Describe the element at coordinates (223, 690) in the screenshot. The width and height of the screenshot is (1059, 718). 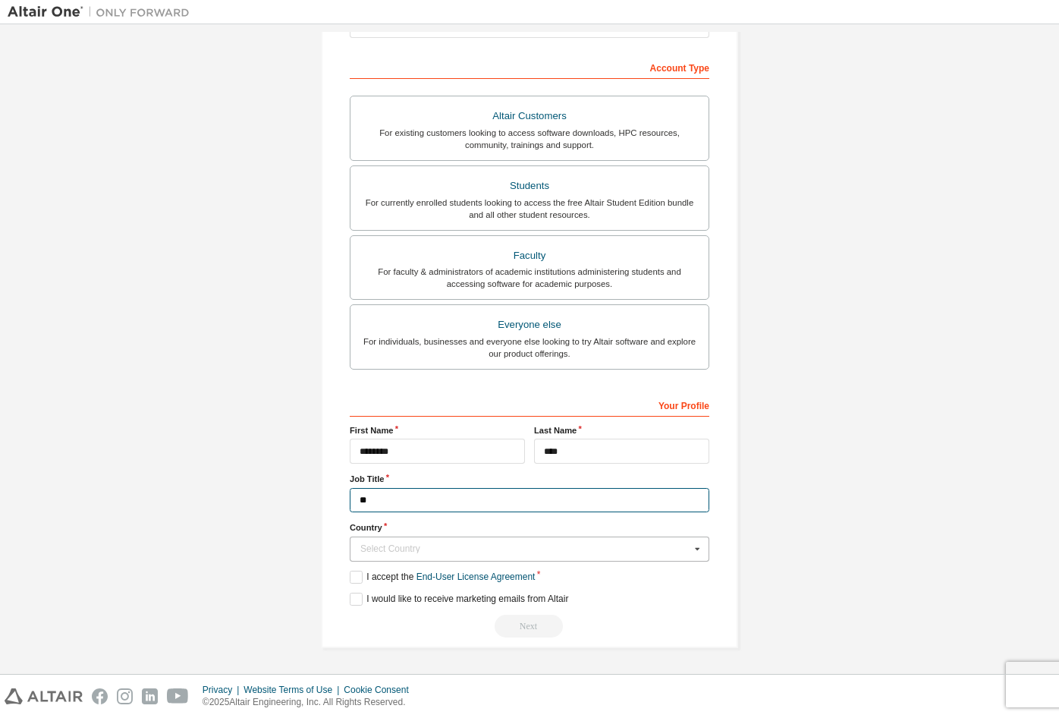
I see `div: Privacy` at that location.